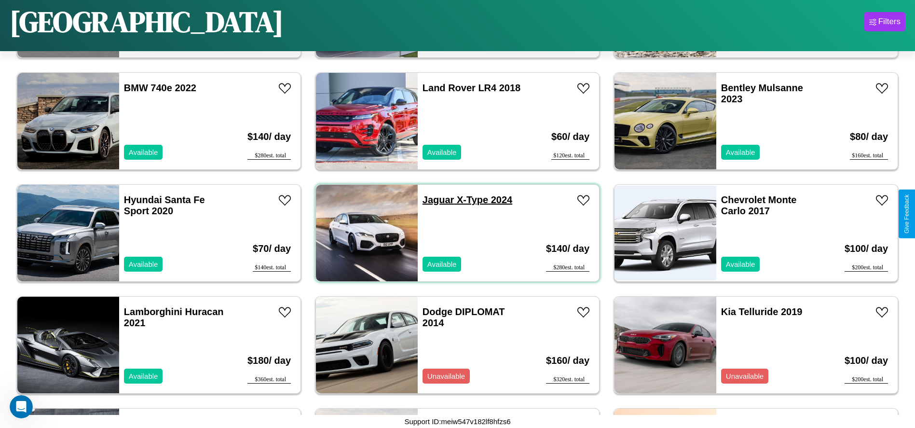 Image resolution: width=915 pixels, height=428 pixels. Describe the element at coordinates (567, 379) in the screenshot. I see `div: $ 320 est. total` at that location.